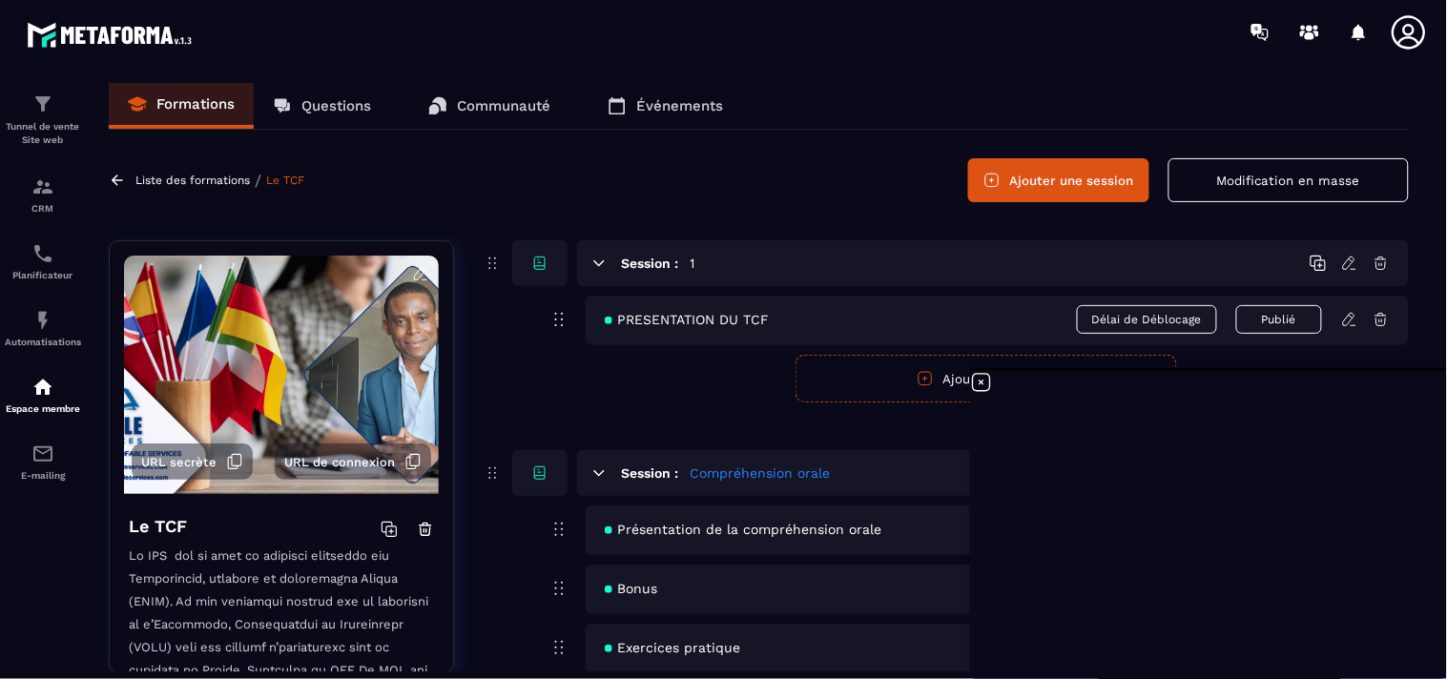 The height and width of the screenshot is (679, 1447). Describe the element at coordinates (43, 134) in the screenshot. I see `p: Tunnel de vente Site web` at that location.